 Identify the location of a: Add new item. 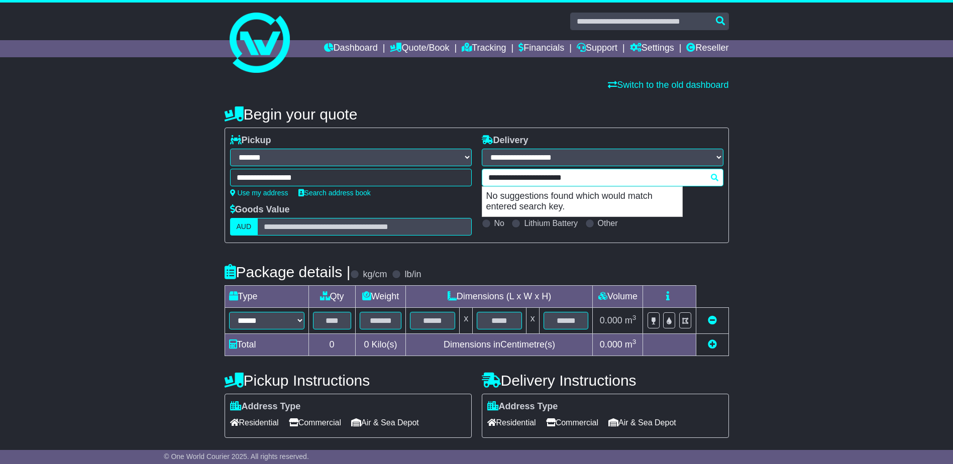
(713, 345).